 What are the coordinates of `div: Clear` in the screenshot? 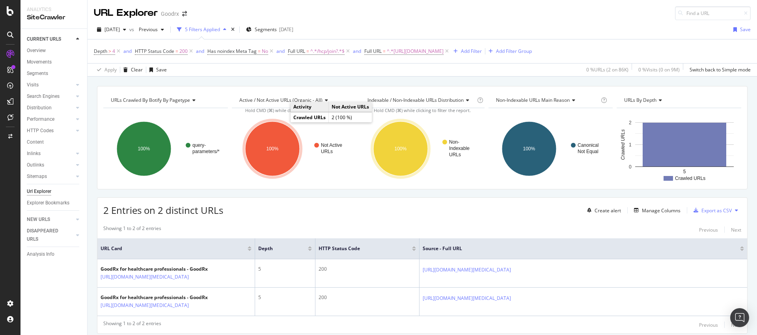 It's located at (137, 69).